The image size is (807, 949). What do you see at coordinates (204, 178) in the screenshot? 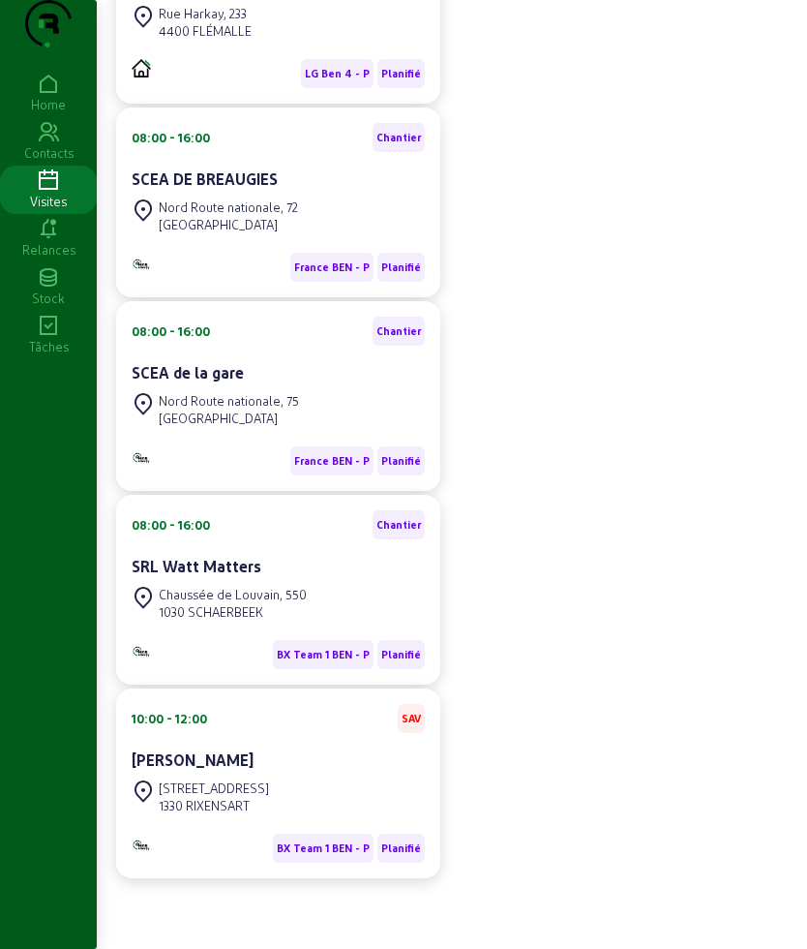
I see `cam-card-title: SCEA DE BREAUGIES` at bounding box center [204, 178].